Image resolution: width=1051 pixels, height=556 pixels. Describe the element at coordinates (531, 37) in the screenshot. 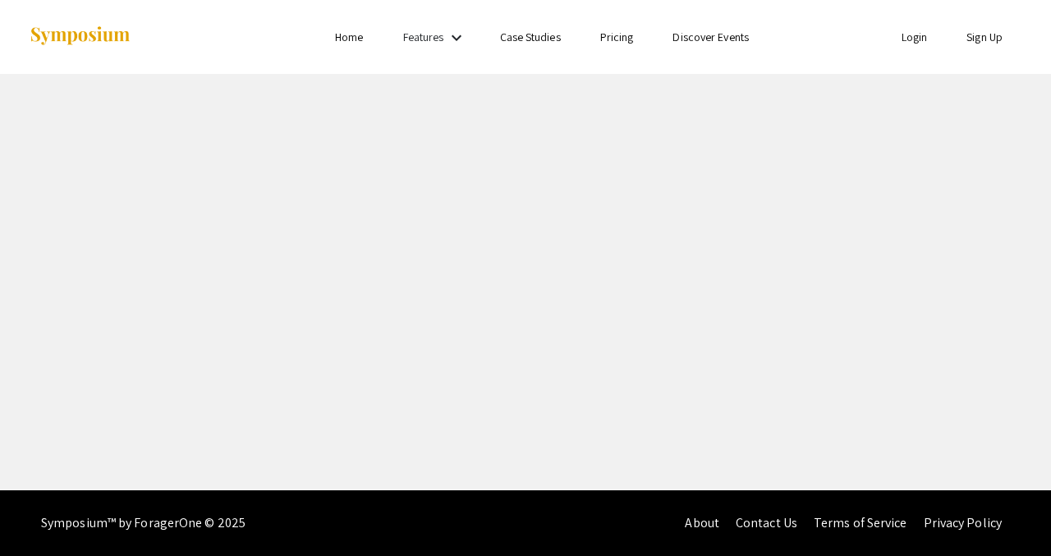

I see `a: Case Studies` at that location.